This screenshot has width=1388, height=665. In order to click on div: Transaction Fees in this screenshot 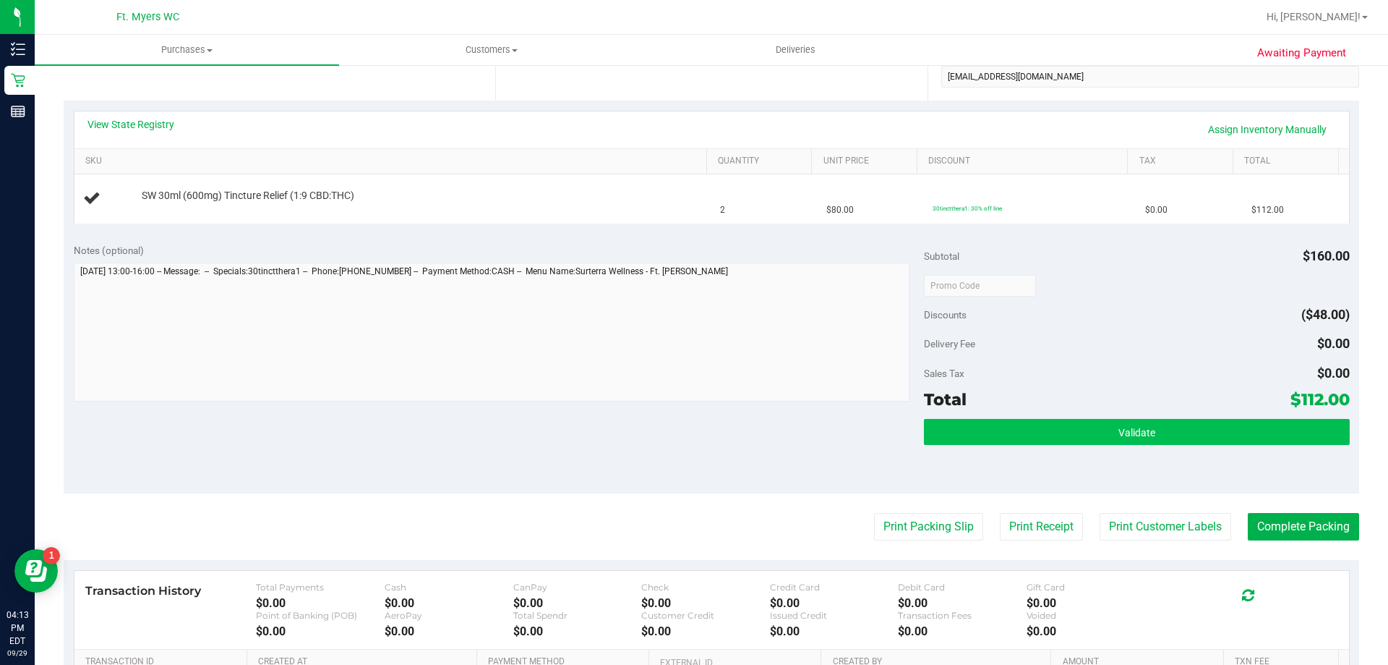, I will do `click(962, 615)`.